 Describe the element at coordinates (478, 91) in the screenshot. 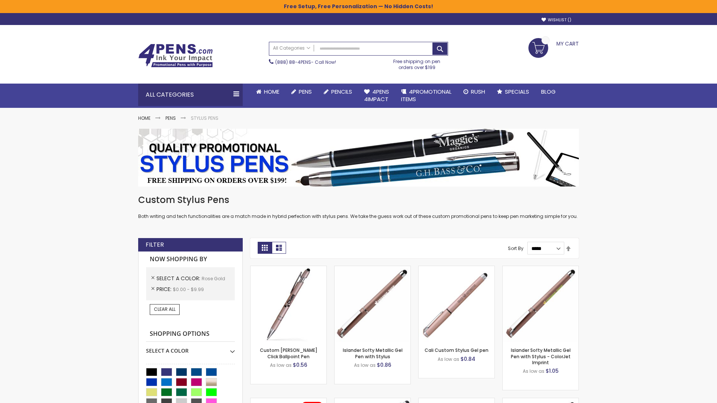

I see `span: Rush` at that location.